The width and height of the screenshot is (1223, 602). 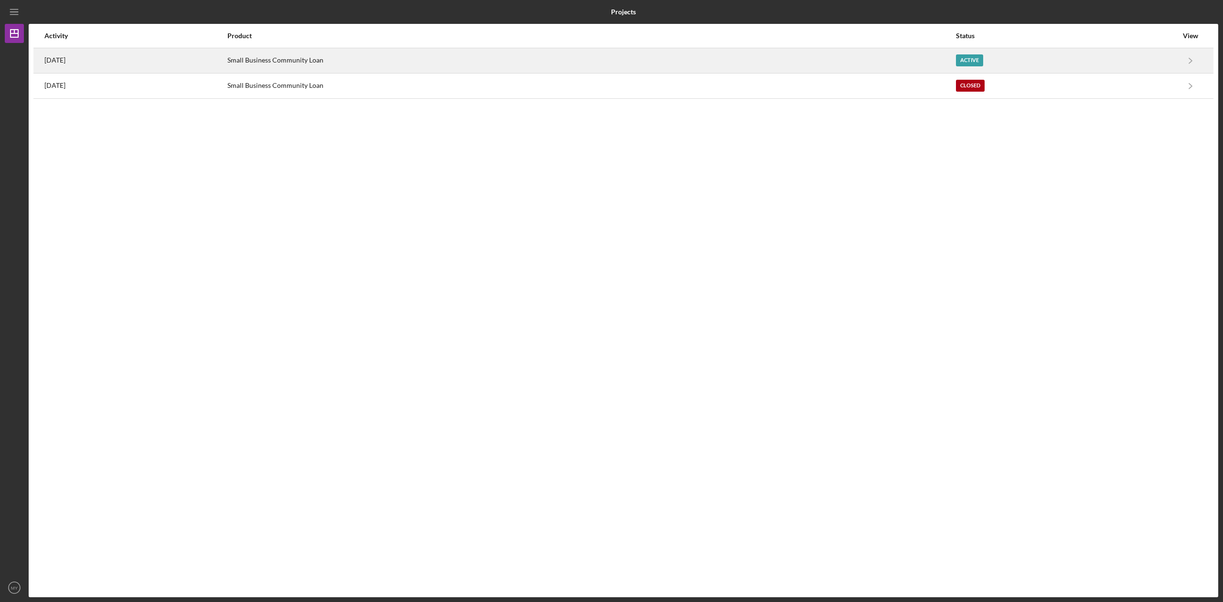 What do you see at coordinates (55, 60) in the screenshot?
I see `time: 2025-07-02 22:58` at bounding box center [55, 60].